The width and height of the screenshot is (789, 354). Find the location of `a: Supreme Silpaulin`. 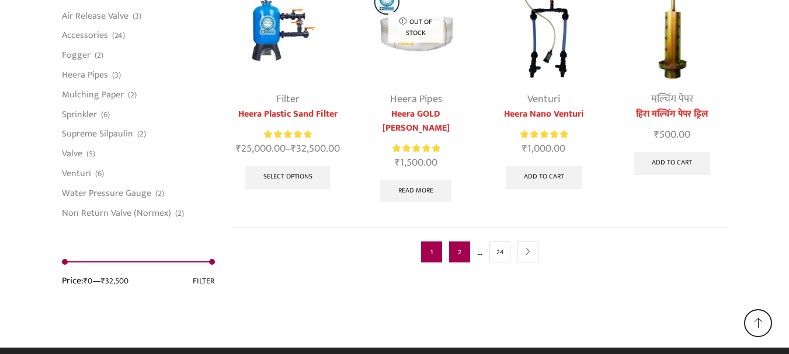

a: Supreme Silpaulin is located at coordinates (98, 134).